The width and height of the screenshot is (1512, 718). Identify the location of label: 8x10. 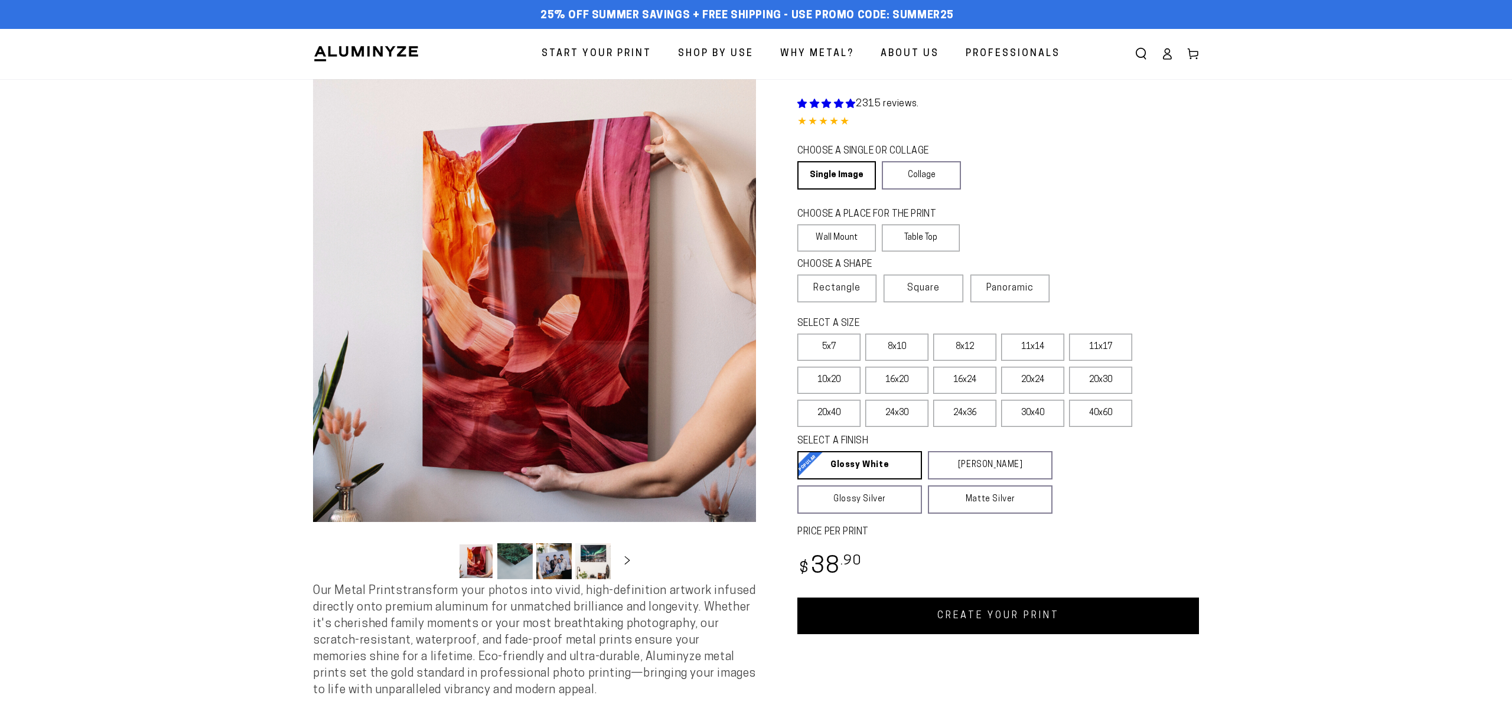
(897, 347).